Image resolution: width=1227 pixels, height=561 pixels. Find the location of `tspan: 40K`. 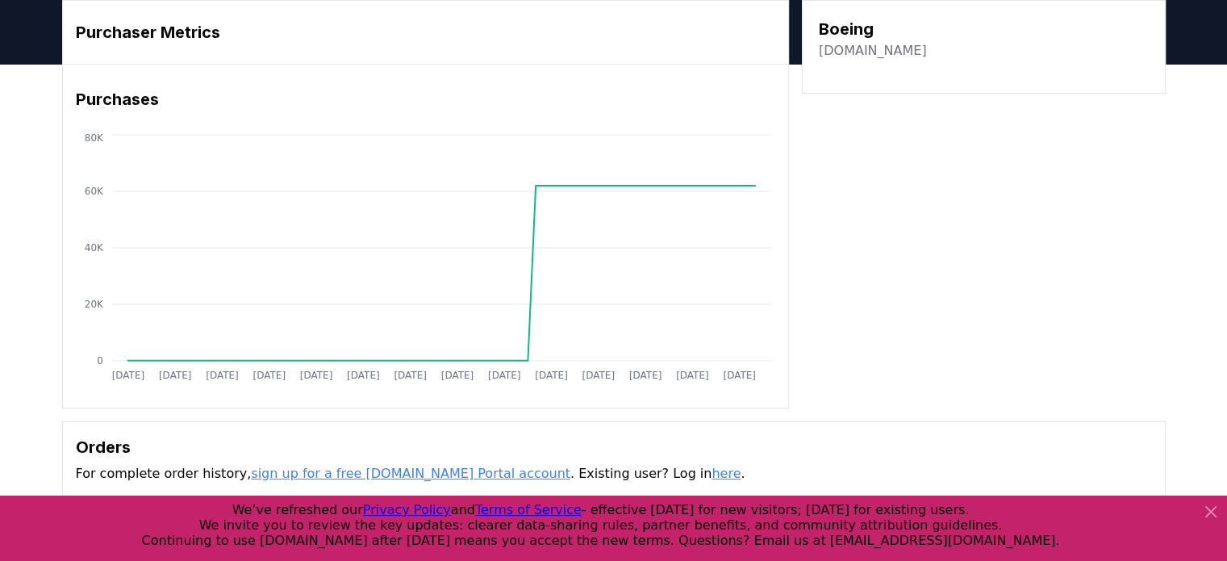

tspan: 40K is located at coordinates (94, 248).